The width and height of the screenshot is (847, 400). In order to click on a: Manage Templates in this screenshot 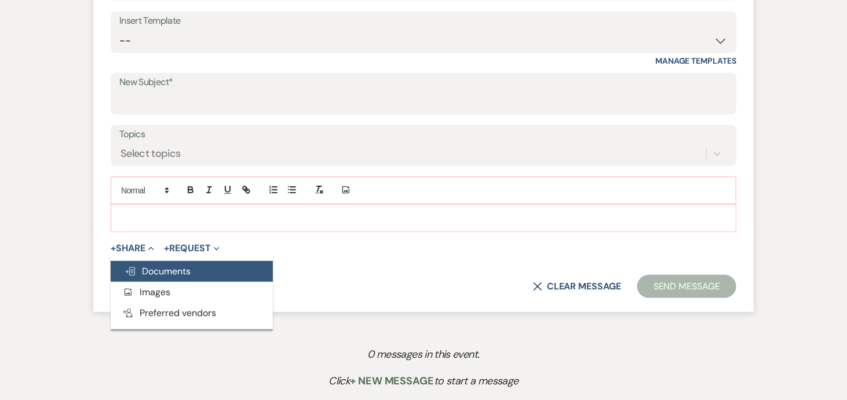, I will do `click(696, 61)`.